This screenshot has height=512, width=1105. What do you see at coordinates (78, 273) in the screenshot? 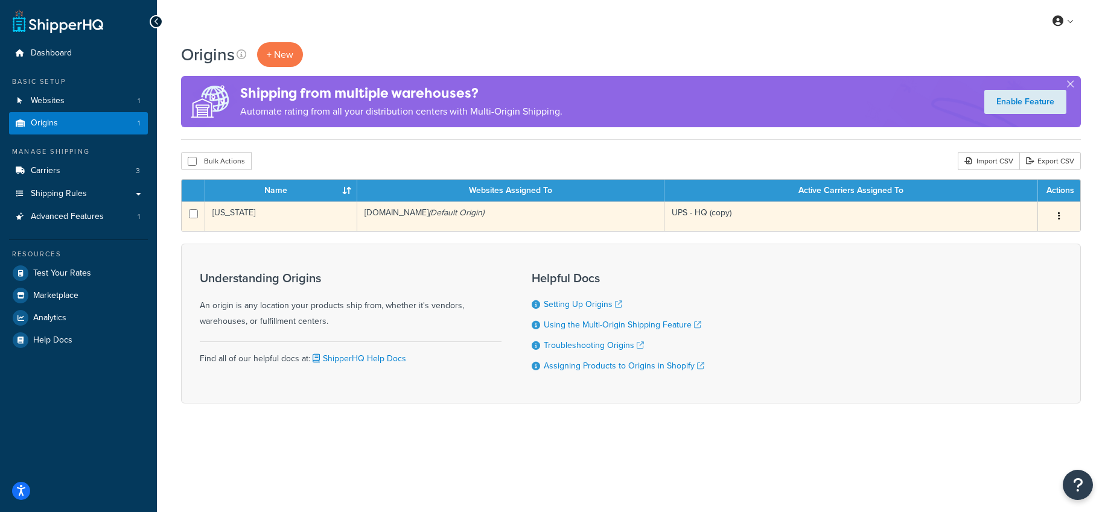
I see `li: Test Your Rates` at bounding box center [78, 273].